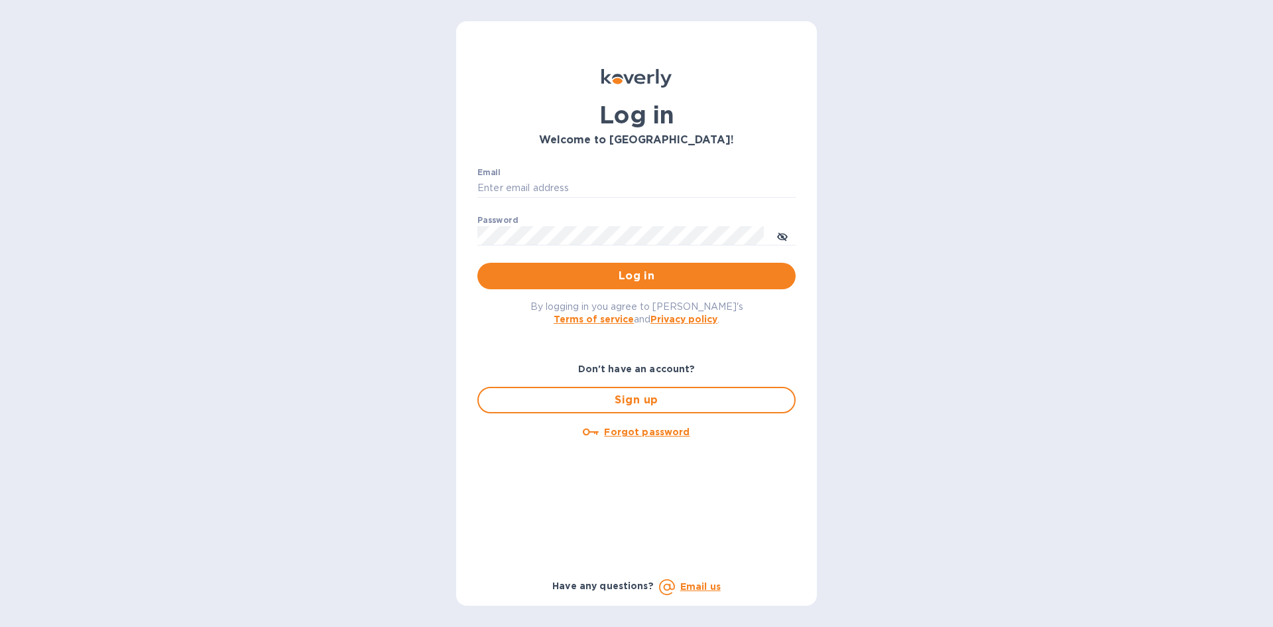  What do you see at coordinates (637, 188) in the screenshot?
I see `input: Enter email address` at bounding box center [637, 188].